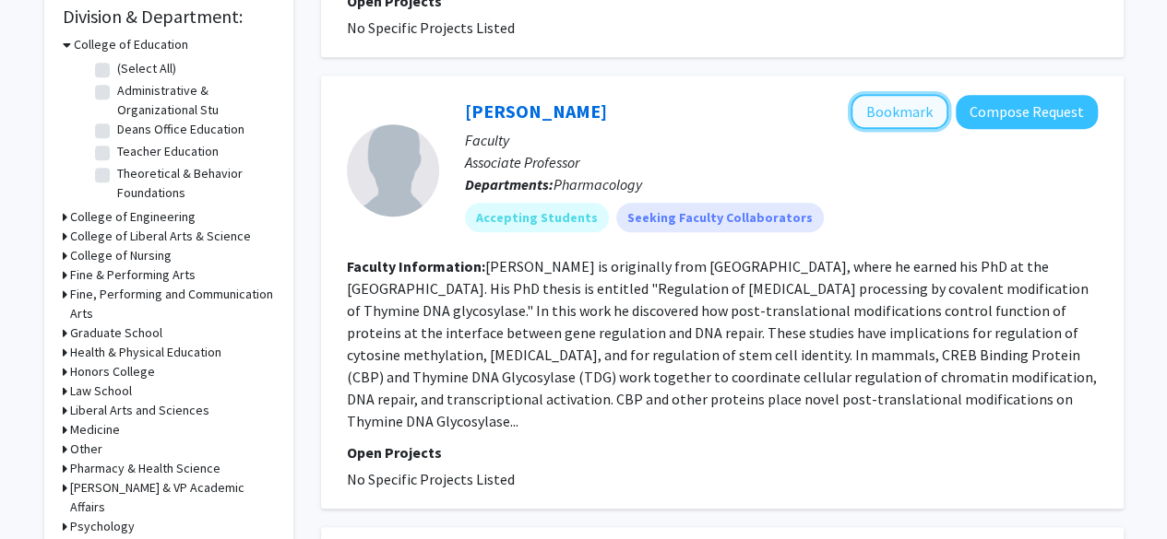 The height and width of the screenshot is (539, 1167). What do you see at coordinates (1026, 112) in the screenshot?
I see `button: Compose Request to Ryan Mohan` at bounding box center [1026, 112].